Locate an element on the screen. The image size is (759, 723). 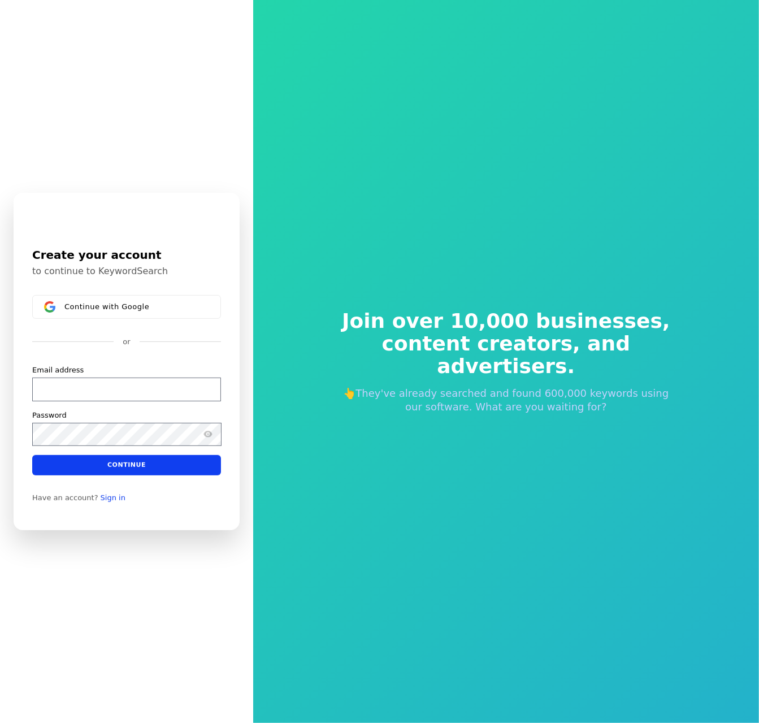
label: Password is located at coordinates (49, 415).